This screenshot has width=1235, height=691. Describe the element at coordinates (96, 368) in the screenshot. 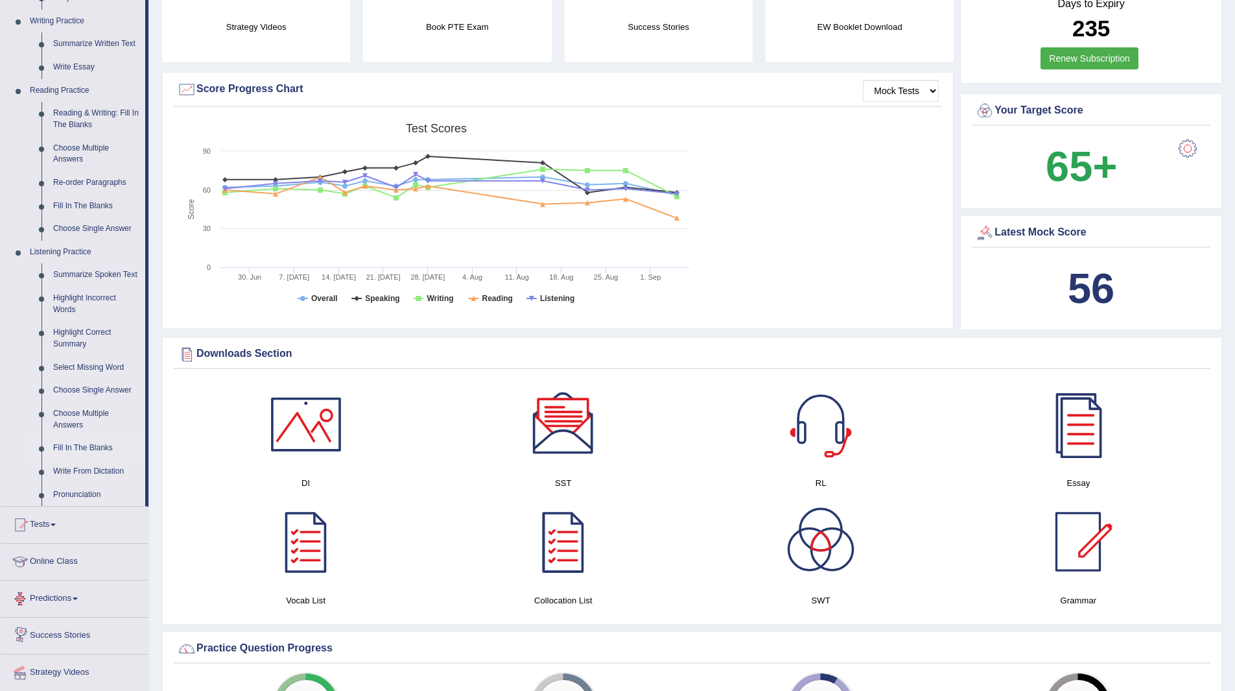

I see `a: Select Missing Word` at that location.